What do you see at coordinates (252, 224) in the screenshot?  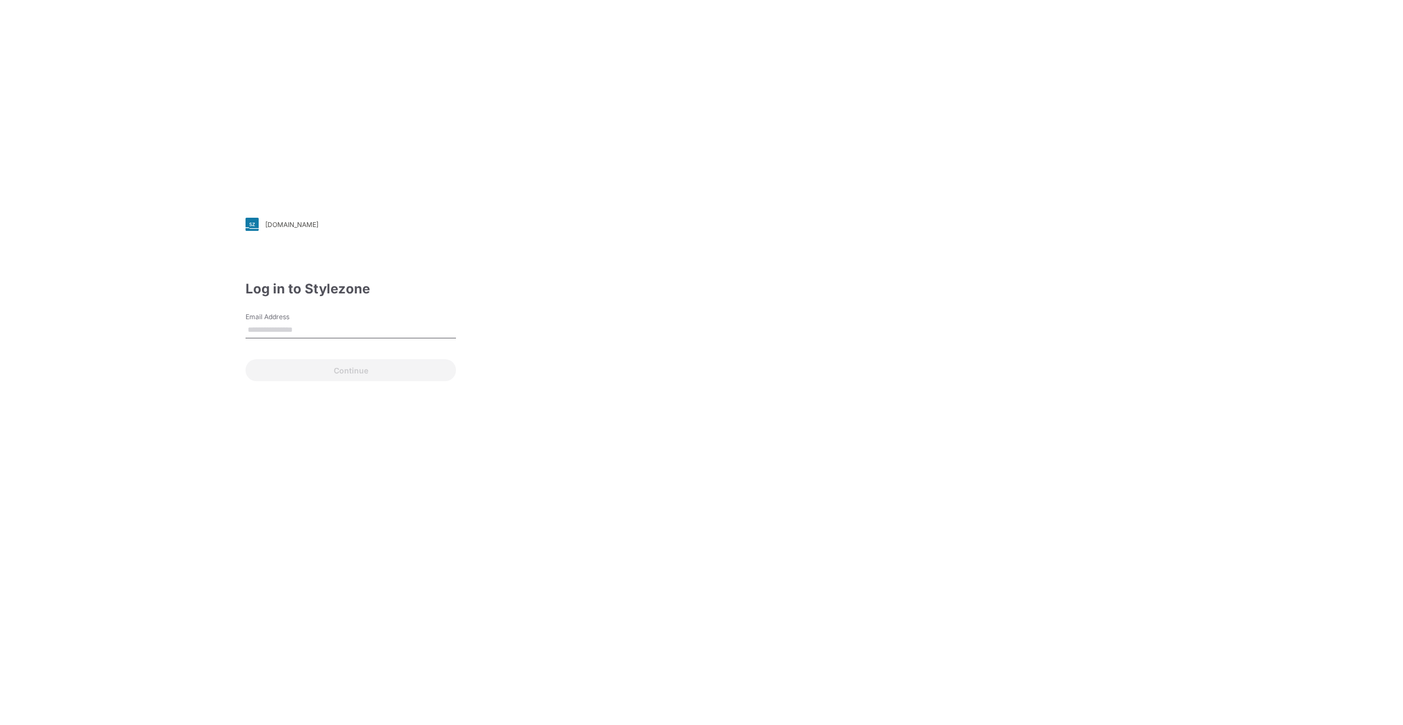 I see `img: svg+xml;base64,PHN2ZyB3aWR0aD0iMjgiIGhlaWdodD0iMjgiIHZpZXdCb3g9IjAgMCAyOCAyOCIgZmlsbD0ibm9uZSIgeG...` at bounding box center [252, 224].